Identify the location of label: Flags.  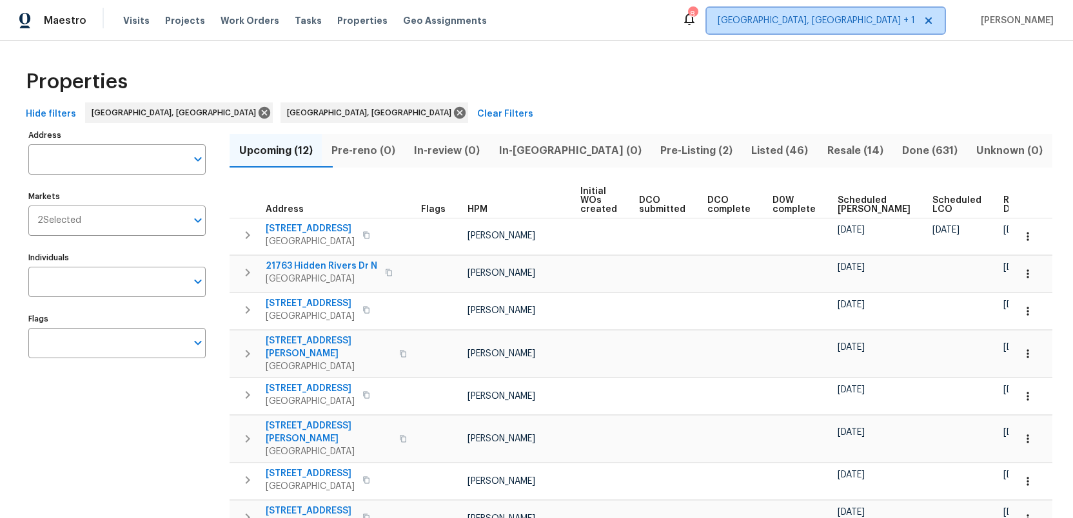
(117, 319).